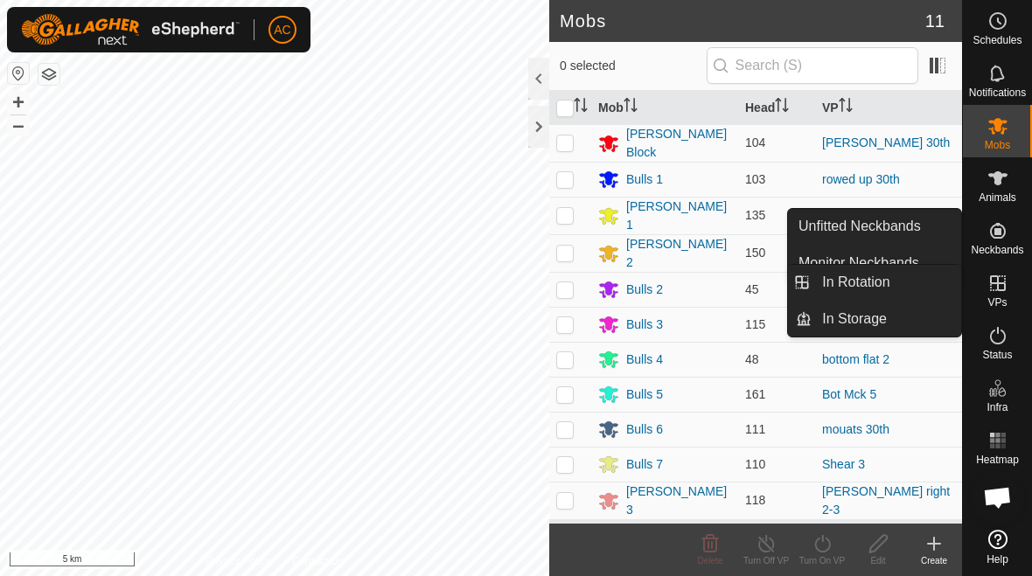  I want to click on span: 45, so click(752, 290).